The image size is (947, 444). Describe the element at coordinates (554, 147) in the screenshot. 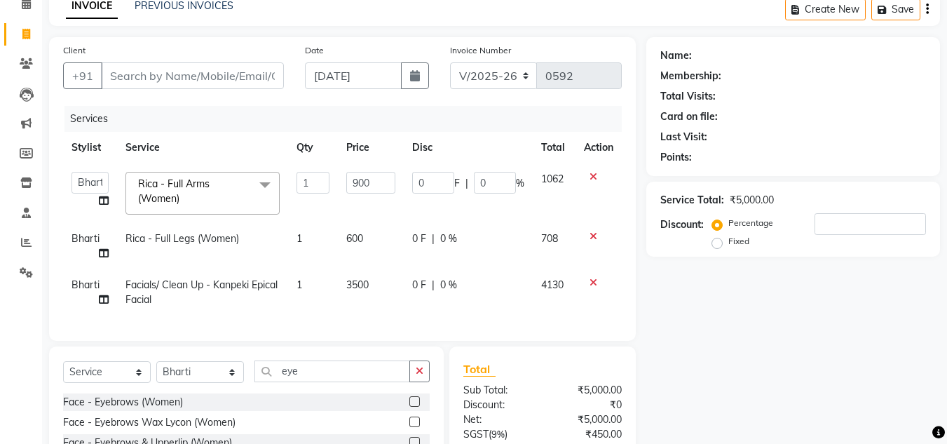

I see `th: Total` at that location.